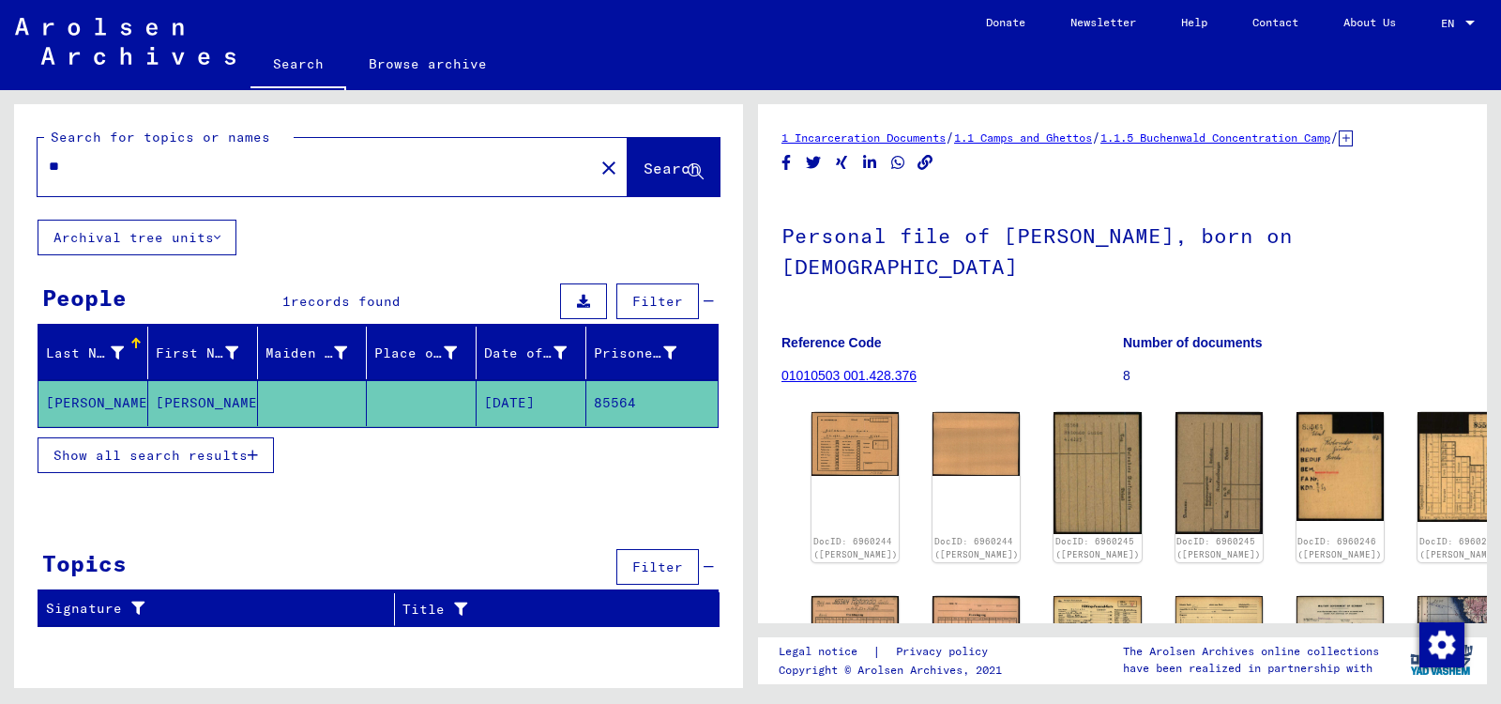 The image size is (1501, 704). What do you see at coordinates (421, 353) in the screenshot?
I see `mat-header-cell: Place of Birth` at bounding box center [421, 353].